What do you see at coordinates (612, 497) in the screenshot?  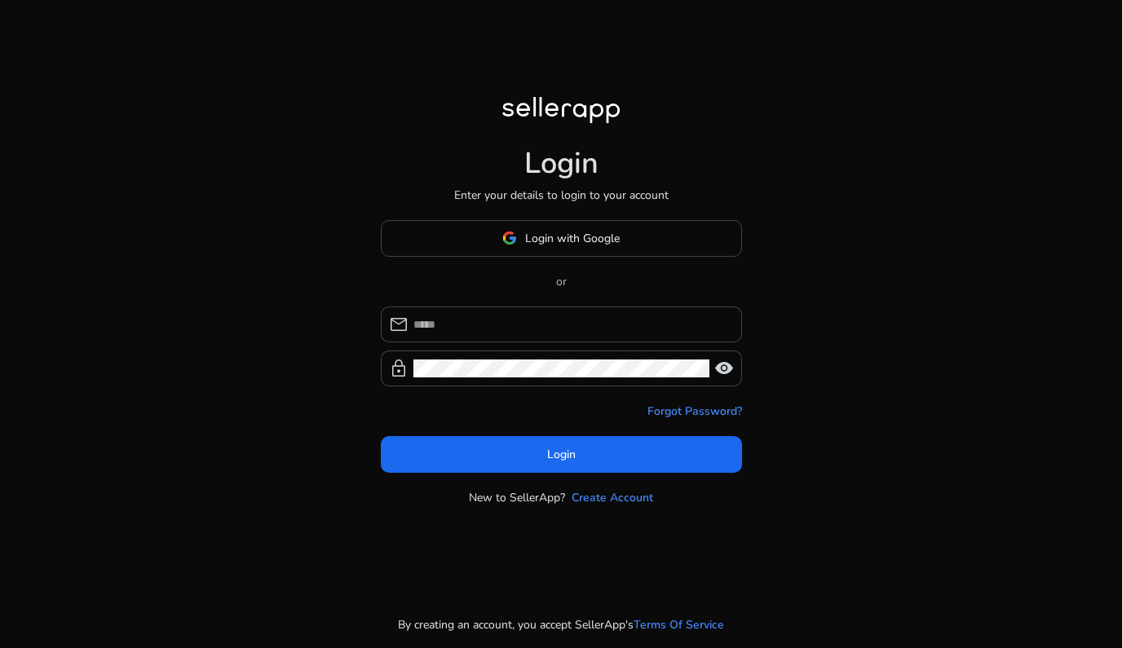 I see `a: Create Account` at bounding box center [612, 497].